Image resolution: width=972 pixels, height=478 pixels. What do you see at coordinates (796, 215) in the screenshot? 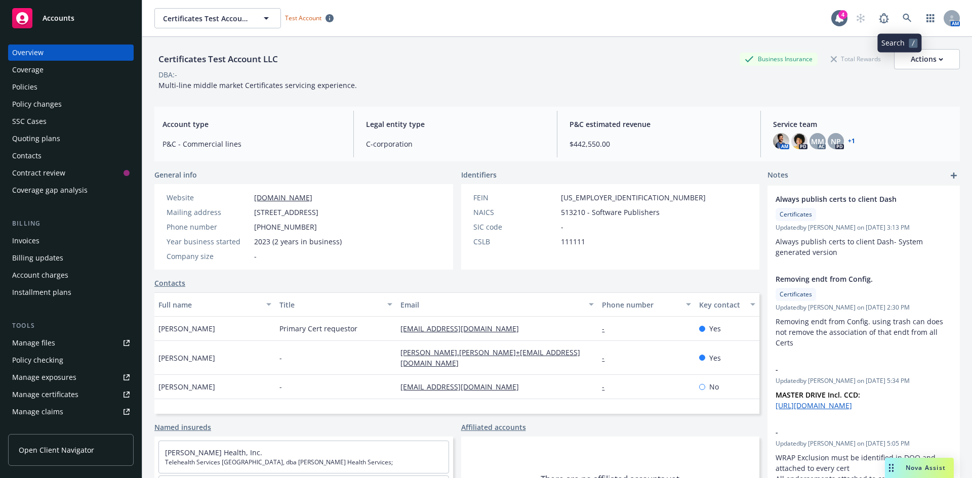
I see `span: Certificates` at bounding box center [796, 215].